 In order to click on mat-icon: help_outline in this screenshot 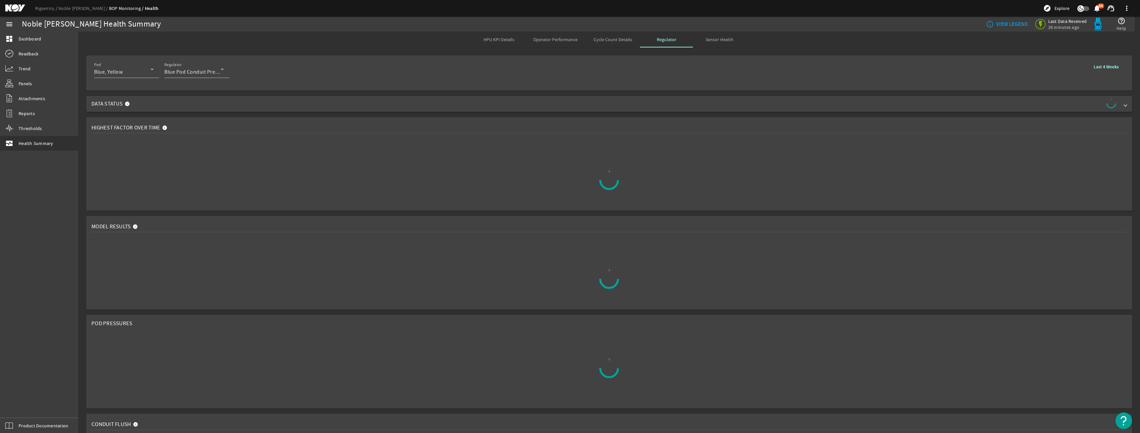, I will do `click(1122, 21)`.